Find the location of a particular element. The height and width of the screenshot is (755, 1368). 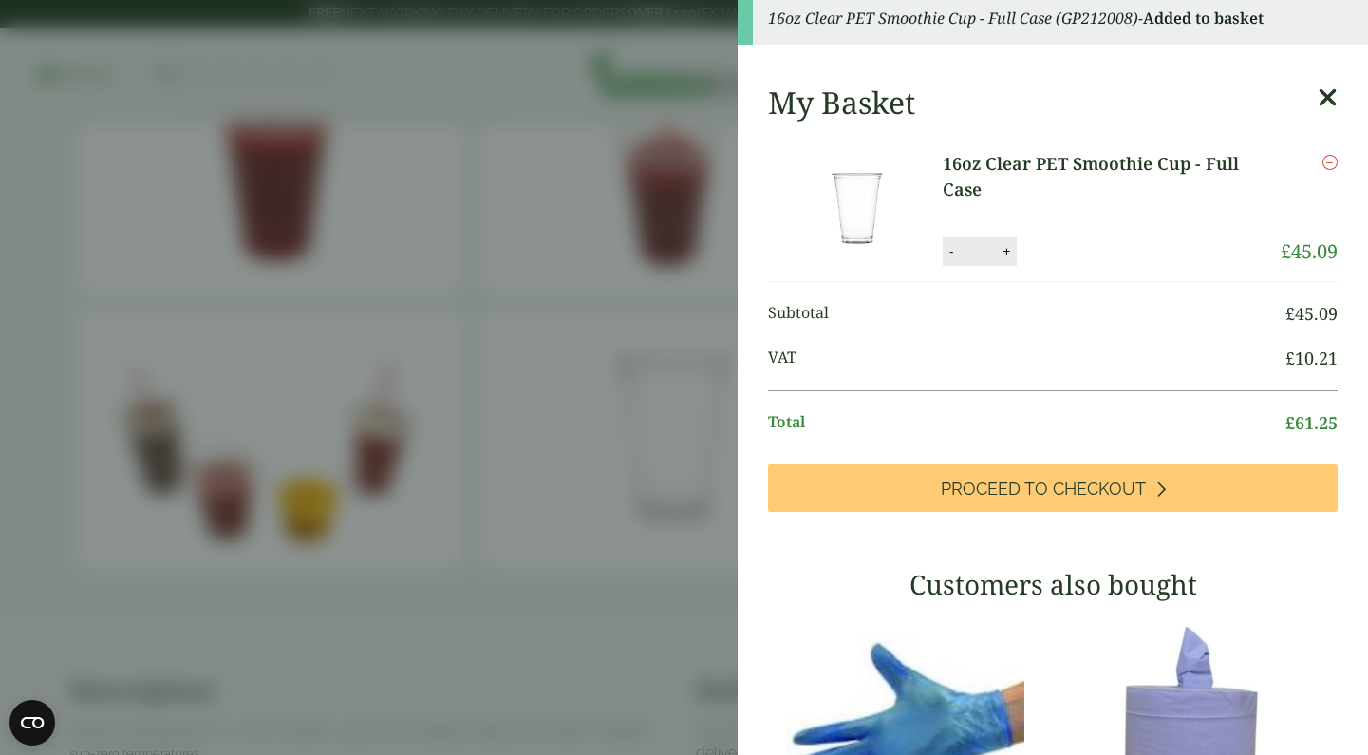

span: Subtotal is located at coordinates (1027, 313).